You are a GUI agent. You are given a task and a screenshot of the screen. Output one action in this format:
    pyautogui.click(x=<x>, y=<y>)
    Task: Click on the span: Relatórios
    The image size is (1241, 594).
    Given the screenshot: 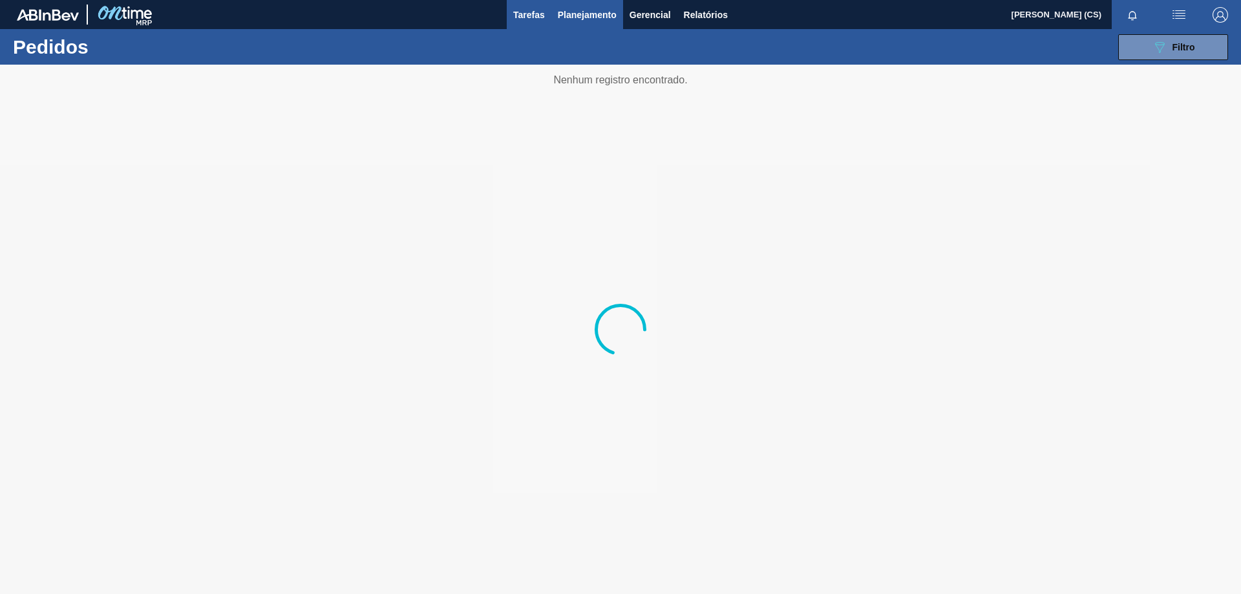 What is the action you would take?
    pyautogui.click(x=706, y=15)
    